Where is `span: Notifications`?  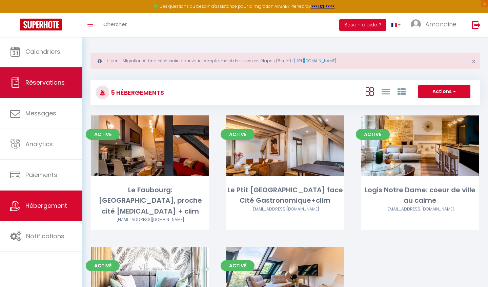
span: Notifications is located at coordinates (45, 236).